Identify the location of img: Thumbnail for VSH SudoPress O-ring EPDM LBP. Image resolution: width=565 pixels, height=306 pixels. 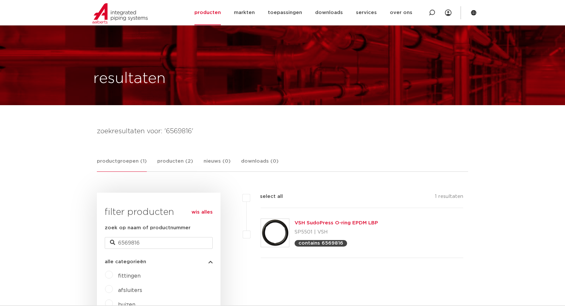
(275, 233).